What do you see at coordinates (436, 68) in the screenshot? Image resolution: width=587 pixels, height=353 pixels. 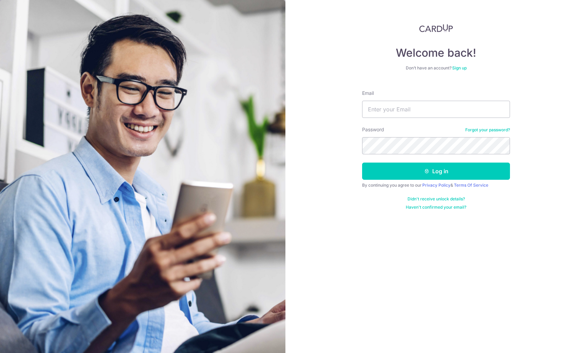 I see `div: Don’t have an account?` at bounding box center [436, 68].